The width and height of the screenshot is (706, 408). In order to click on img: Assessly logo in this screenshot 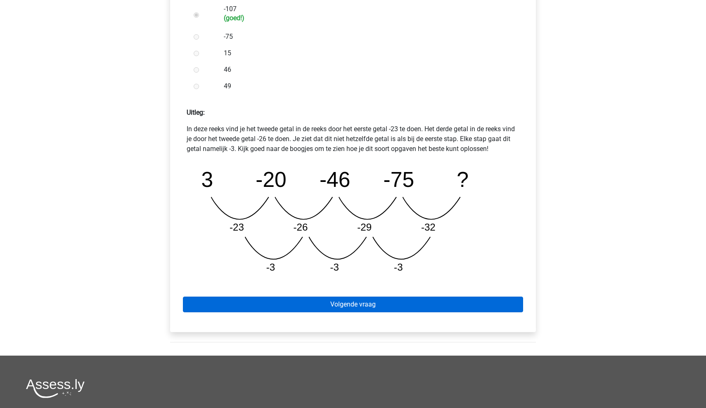, I will do `click(55, 388)`.